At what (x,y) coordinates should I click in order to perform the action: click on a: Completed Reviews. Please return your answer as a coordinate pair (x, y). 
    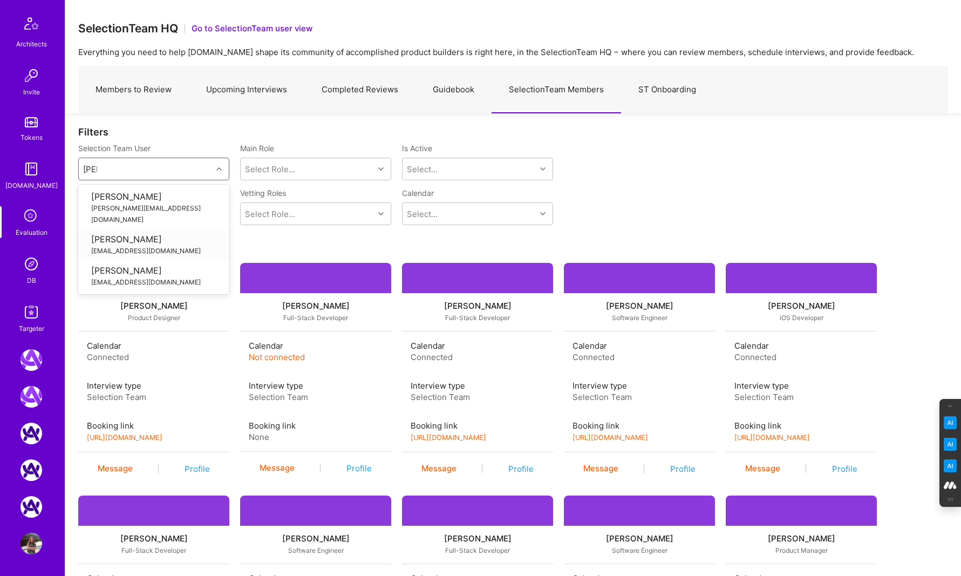
    Looking at the image, I should click on (360, 90).